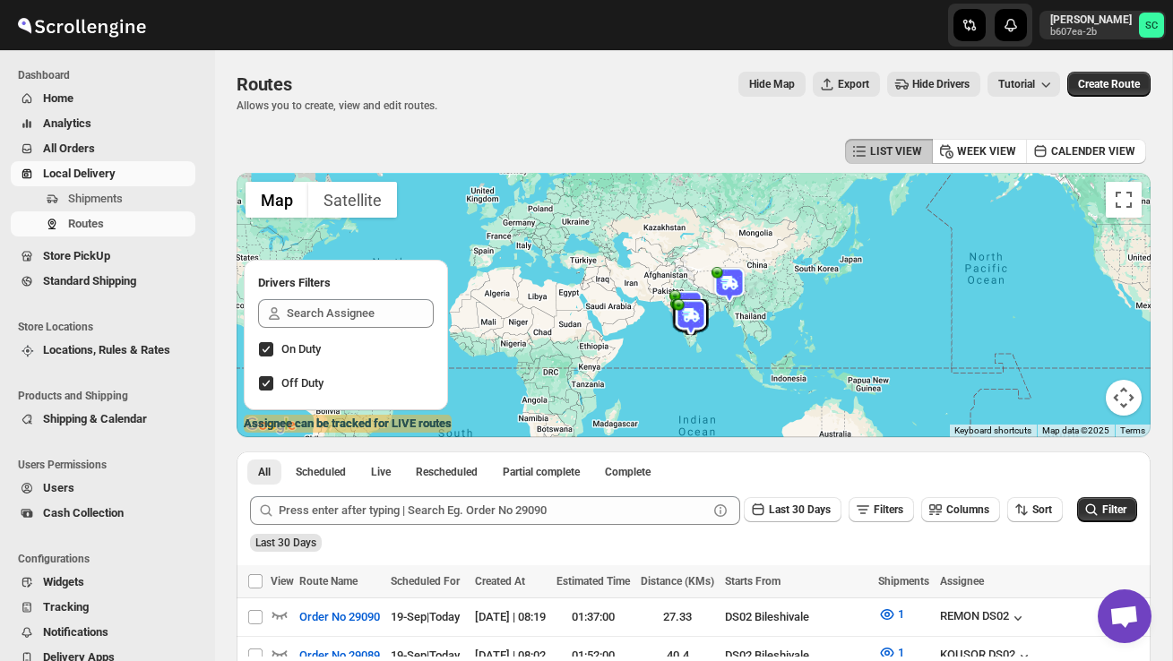  Describe the element at coordinates (79, 173) in the screenshot. I see `span: Local Delivery` at that location.